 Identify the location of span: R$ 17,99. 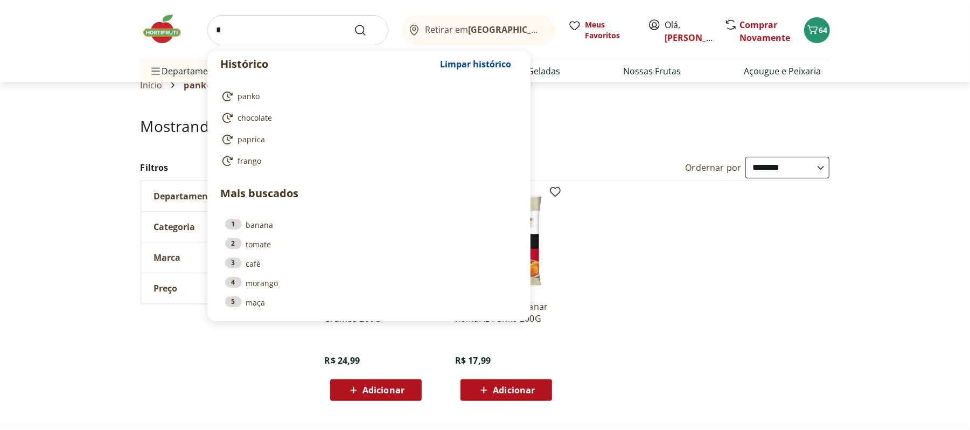
(473, 360).